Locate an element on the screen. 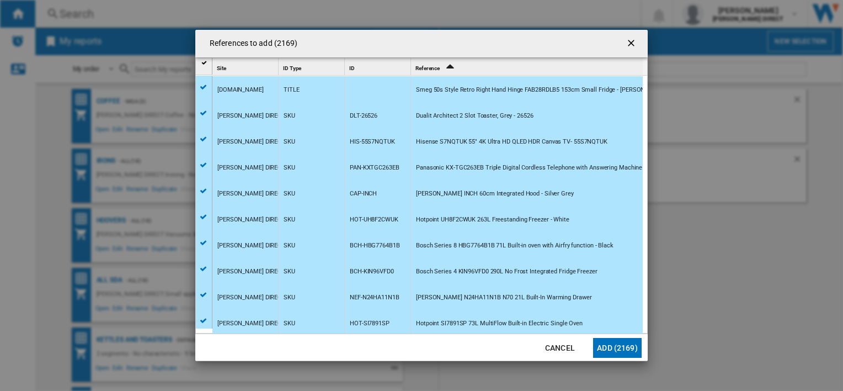 The image size is (843, 391). div: Site Sort None is located at coordinates (246, 66).